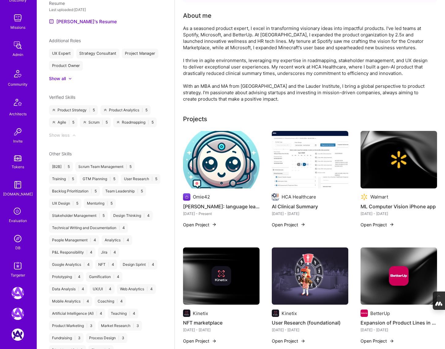 Image resolution: width=445 pixels, height=349 pixels. What do you see at coordinates (72, 326) in the screenshot?
I see `div: Product Marketing 3` at bounding box center [72, 326].